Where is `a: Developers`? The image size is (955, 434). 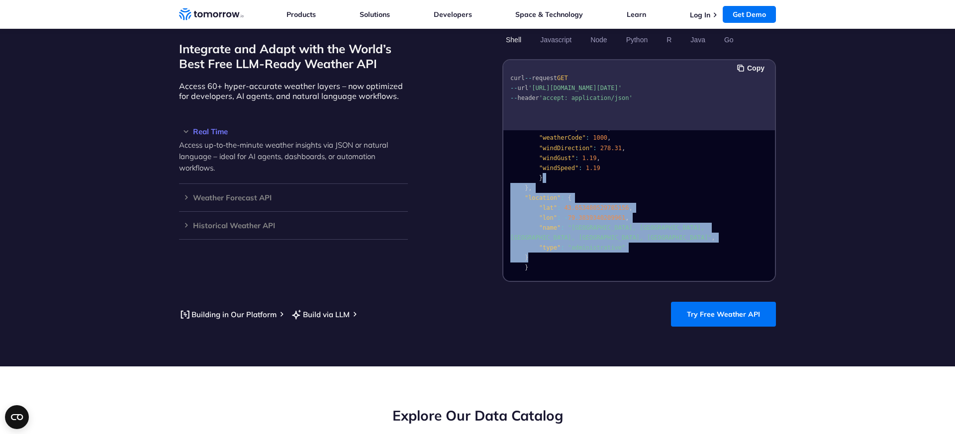 a: Developers is located at coordinates (453, 14).